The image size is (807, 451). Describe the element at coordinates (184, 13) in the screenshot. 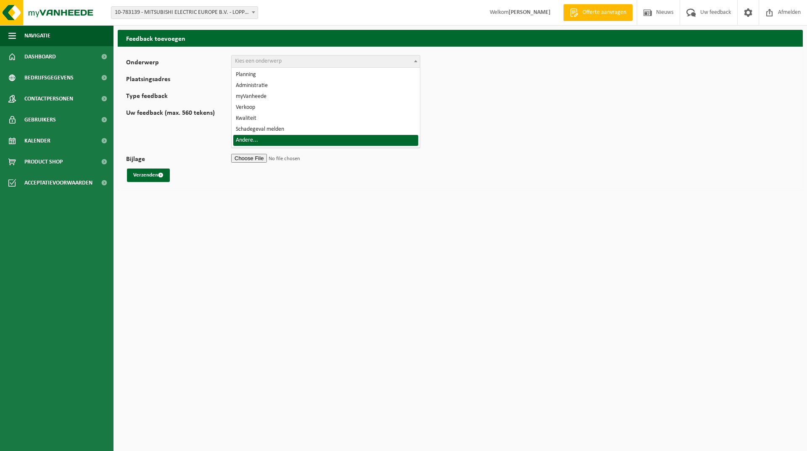

I see `span: 10-783139 - MITSUBISHI ELECTRIC EUROPE B.V. - LOPPEM` at that location.